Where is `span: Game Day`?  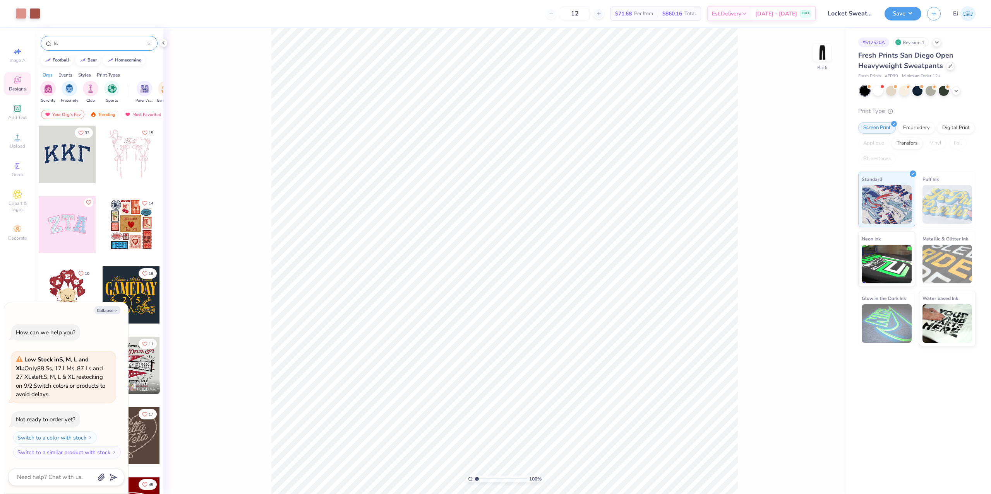 span: Game Day is located at coordinates (166, 101).